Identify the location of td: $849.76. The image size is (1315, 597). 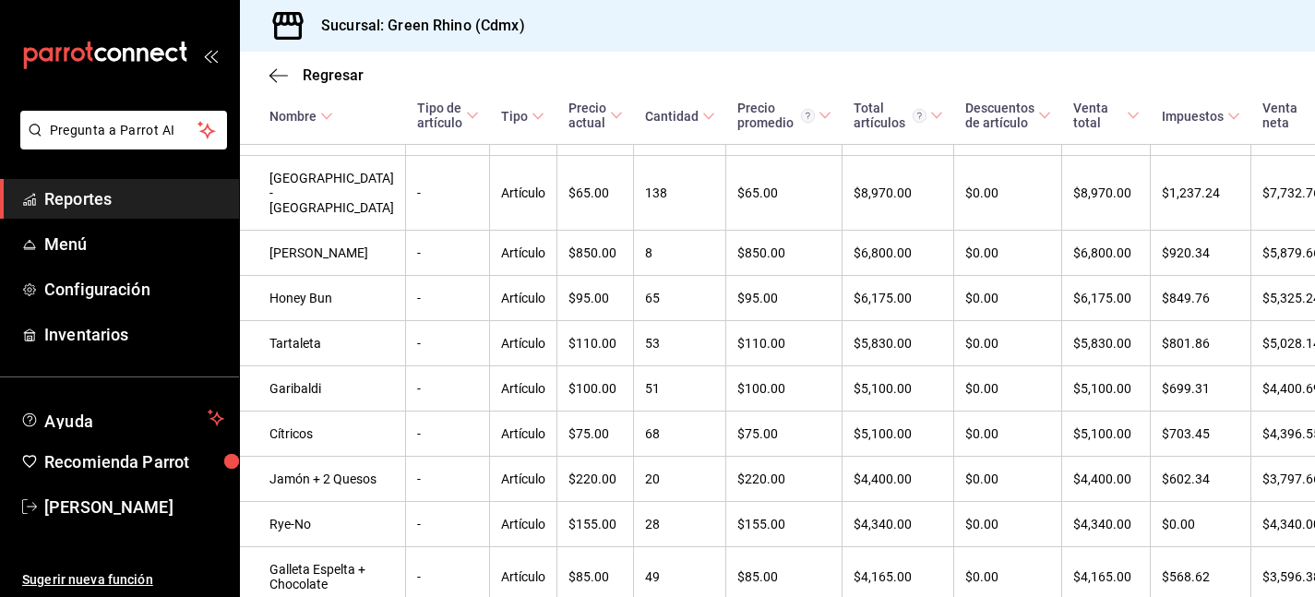
(1200, 298).